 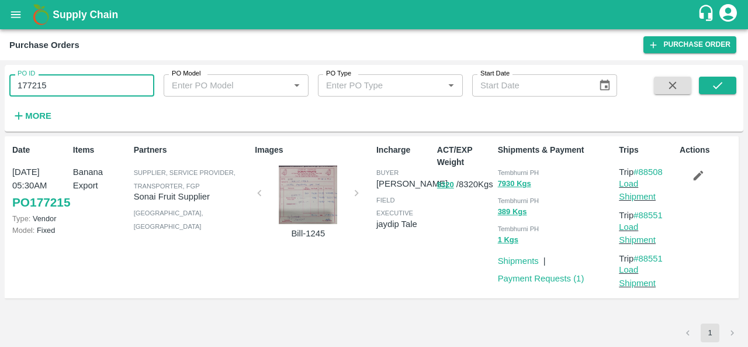 I want to click on a: Supply Chain, so click(x=375, y=15).